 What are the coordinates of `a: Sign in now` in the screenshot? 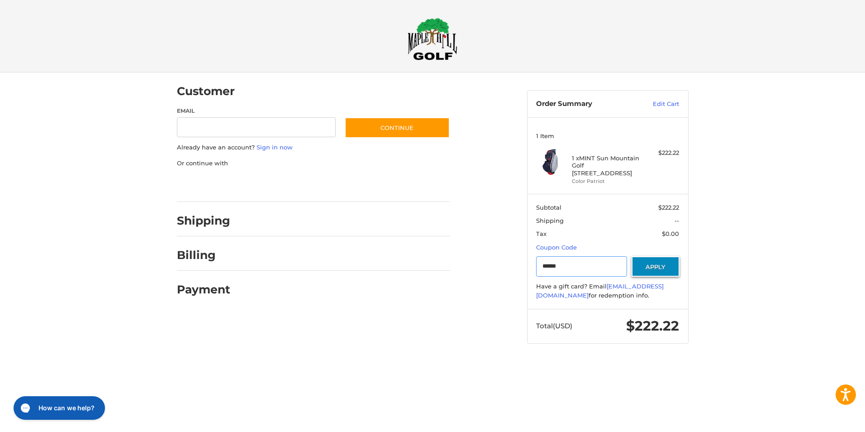 It's located at (275, 147).